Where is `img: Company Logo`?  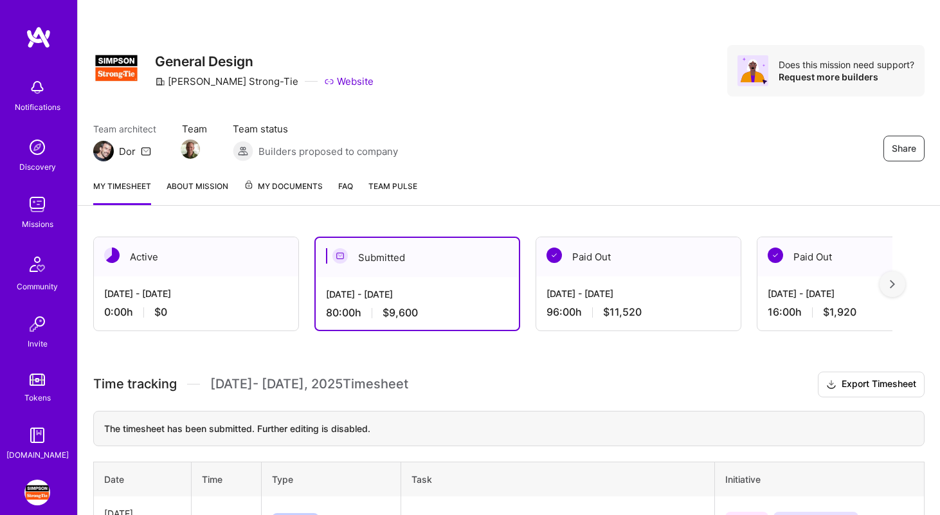 img: Company Logo is located at coordinates (116, 68).